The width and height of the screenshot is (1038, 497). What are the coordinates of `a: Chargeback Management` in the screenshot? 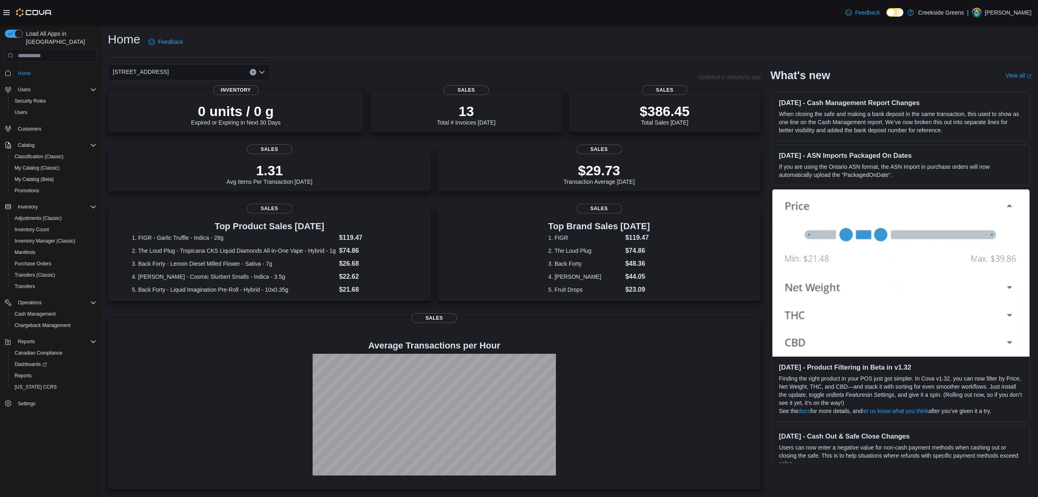 It's located at (43, 325).